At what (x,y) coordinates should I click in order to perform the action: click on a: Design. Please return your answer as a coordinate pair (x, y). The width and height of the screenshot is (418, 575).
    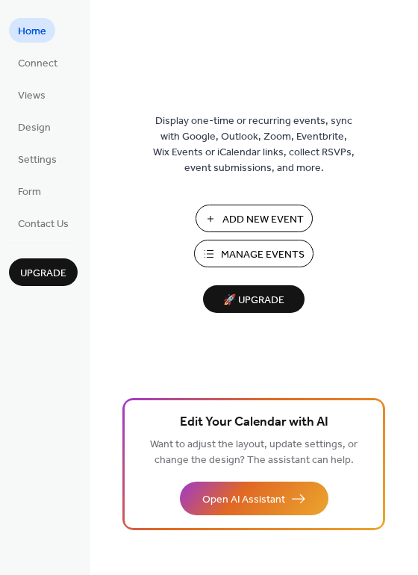
    Looking at the image, I should click on (34, 126).